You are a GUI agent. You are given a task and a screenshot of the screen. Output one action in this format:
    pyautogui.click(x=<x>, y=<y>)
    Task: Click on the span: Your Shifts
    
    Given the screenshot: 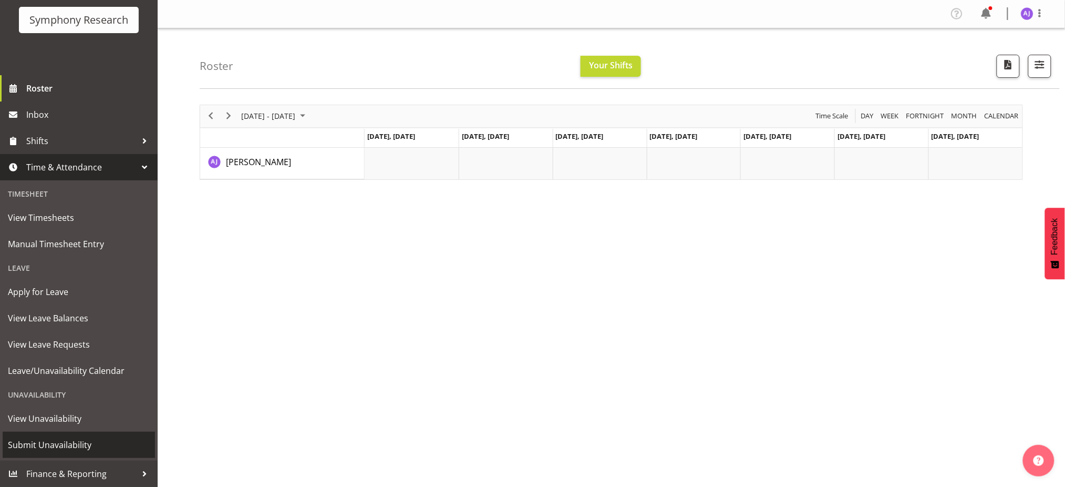 What is the action you would take?
    pyautogui.click(x=611, y=65)
    